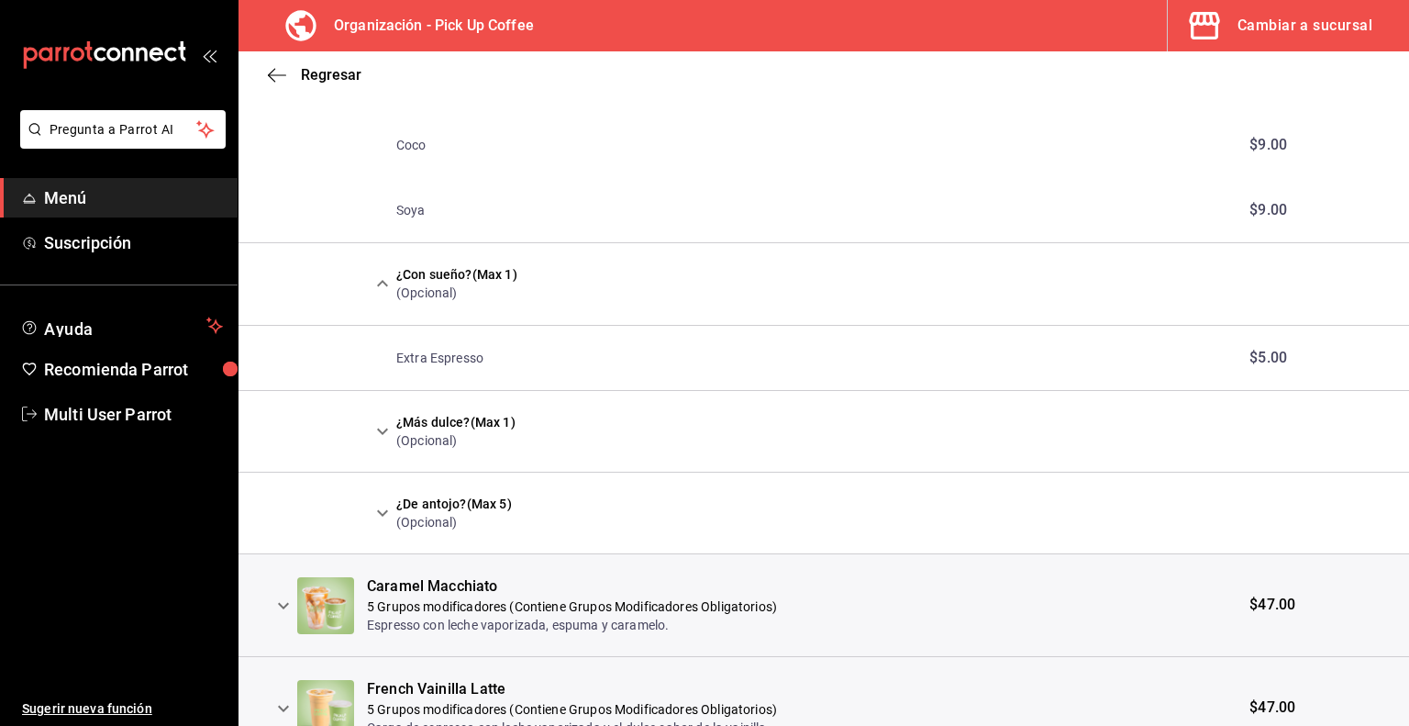  Describe the element at coordinates (119, 142) in the screenshot. I see `a: Pregunta a Parrot AI` at that location.